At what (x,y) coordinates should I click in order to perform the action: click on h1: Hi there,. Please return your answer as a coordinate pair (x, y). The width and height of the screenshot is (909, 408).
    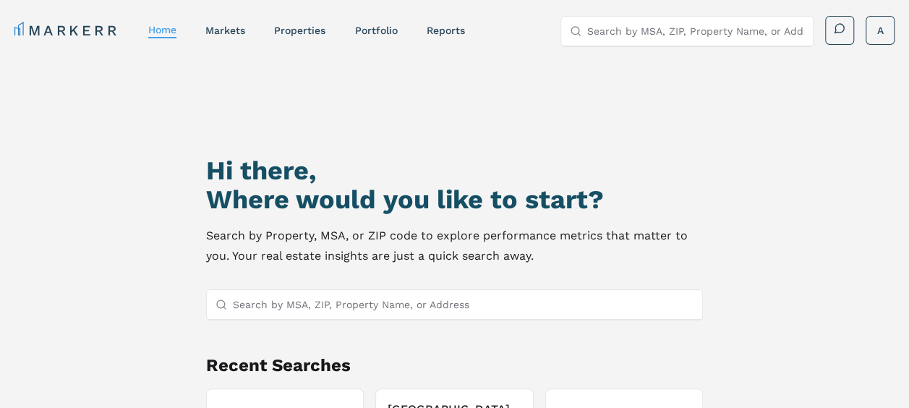
    Looking at the image, I should click on (455, 171).